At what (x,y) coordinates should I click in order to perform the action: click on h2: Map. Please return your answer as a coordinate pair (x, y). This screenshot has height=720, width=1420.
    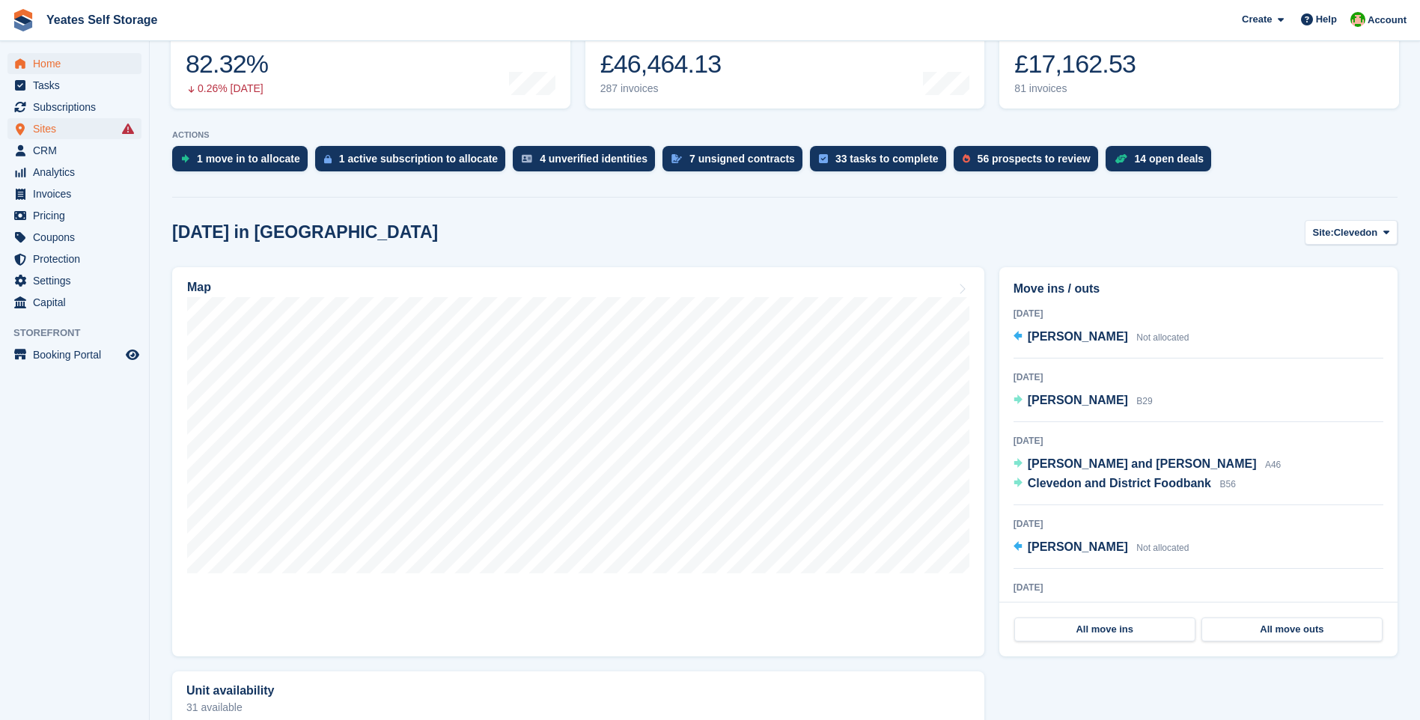
    Looking at the image, I should click on (199, 287).